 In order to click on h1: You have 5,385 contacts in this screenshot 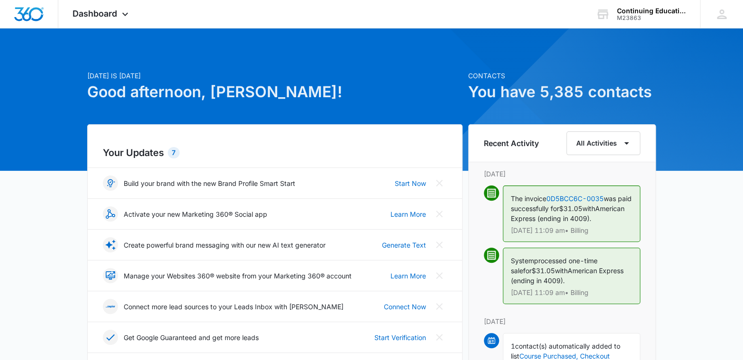, I will do `click(562, 92)`.